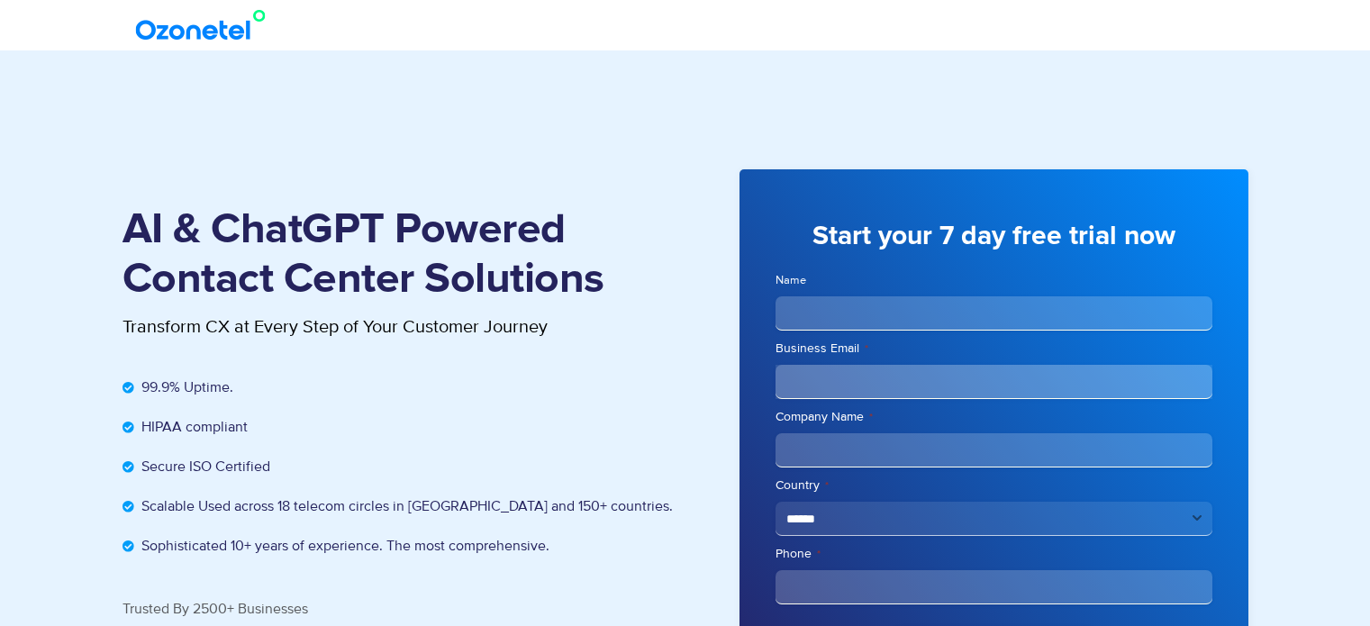 This screenshot has height=626, width=1370. I want to click on span: Secure ISO Certified, so click(204, 467).